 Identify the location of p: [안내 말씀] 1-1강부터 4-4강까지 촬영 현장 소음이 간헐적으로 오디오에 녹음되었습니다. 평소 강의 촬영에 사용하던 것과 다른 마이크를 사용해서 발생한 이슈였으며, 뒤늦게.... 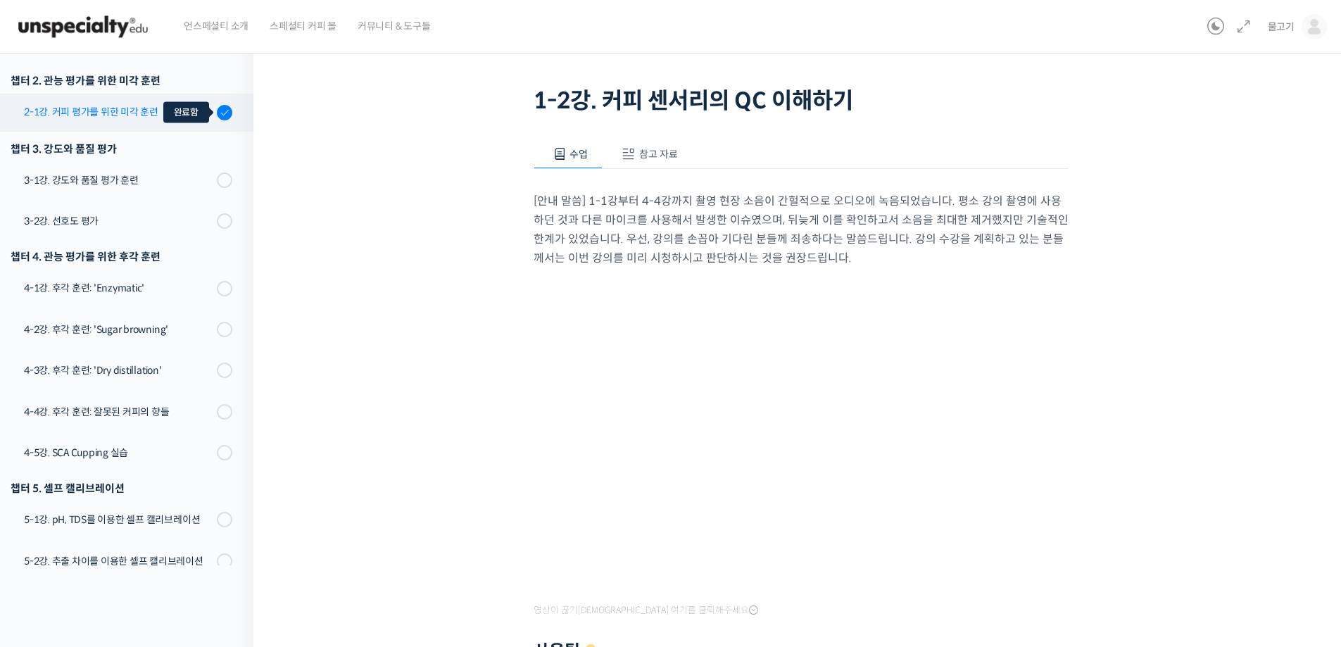
(801, 229).